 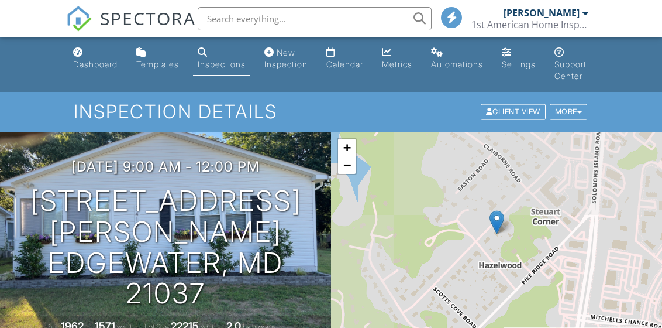 What do you see at coordinates (286, 59) in the screenshot?
I see `a: New Inspection` at bounding box center [286, 59].